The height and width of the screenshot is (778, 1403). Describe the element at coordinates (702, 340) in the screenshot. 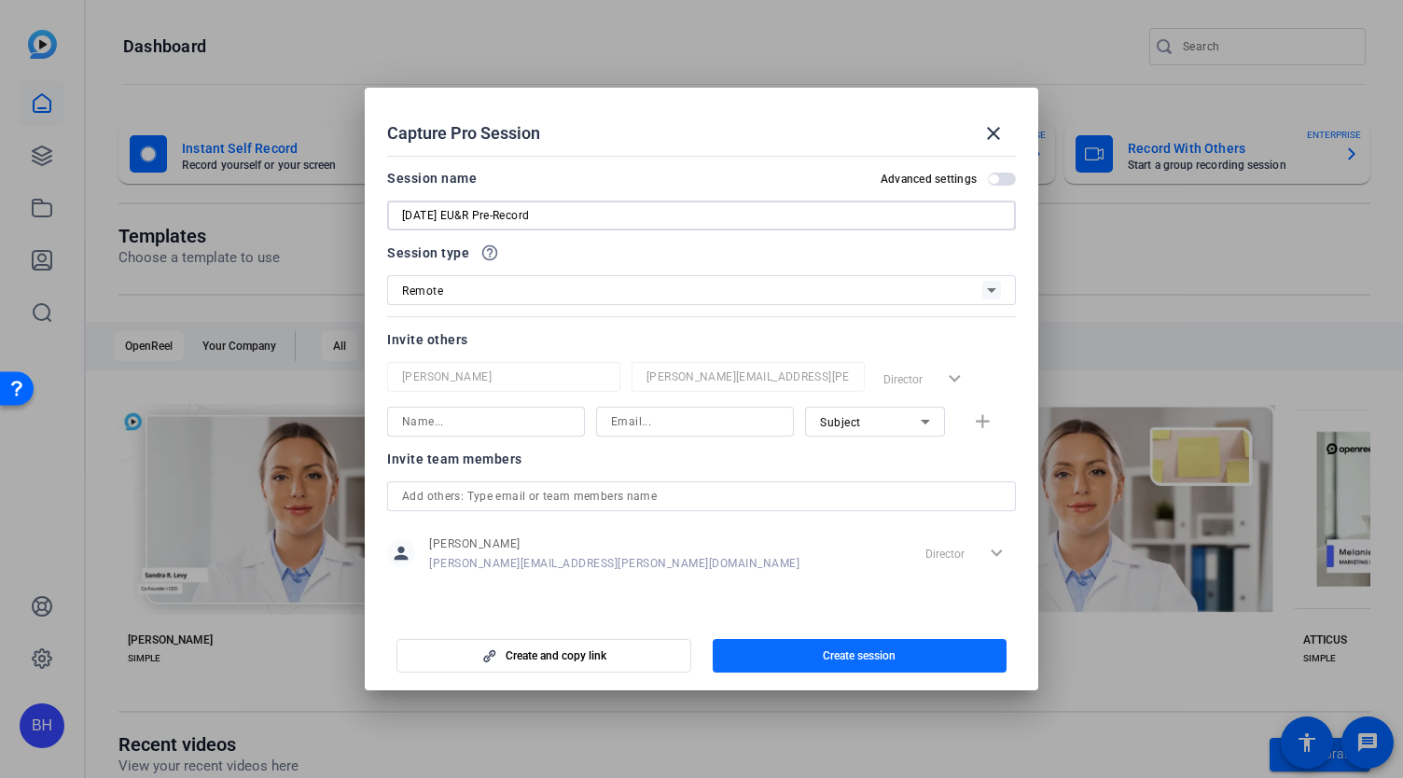

I see `div: Invite others` at that location.